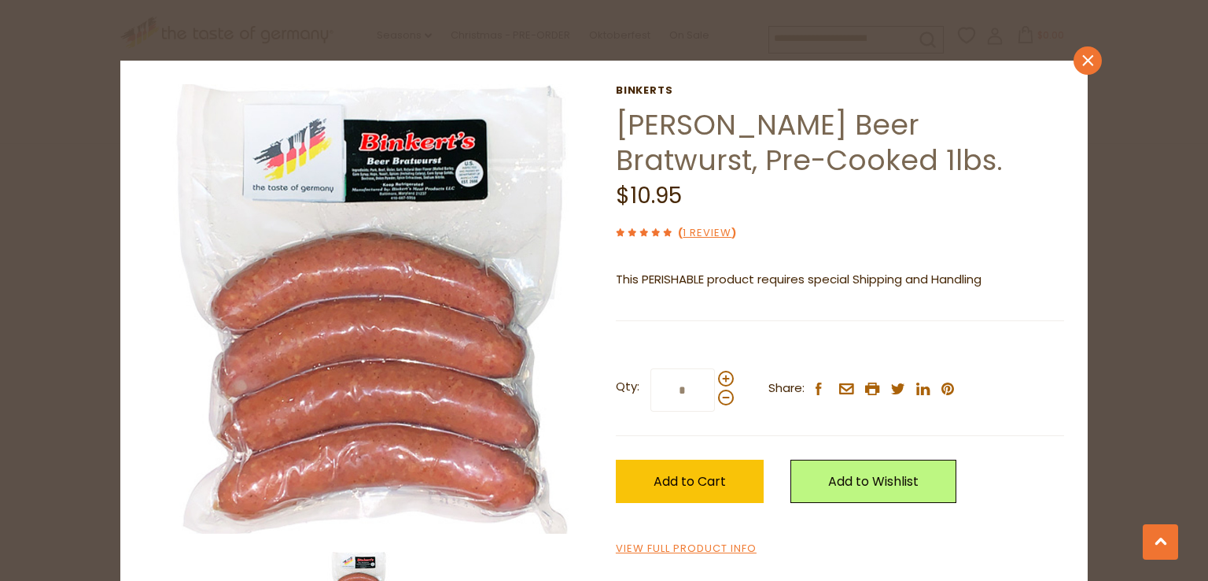 The image size is (1208, 581). I want to click on span: Share:, so click(787, 388).